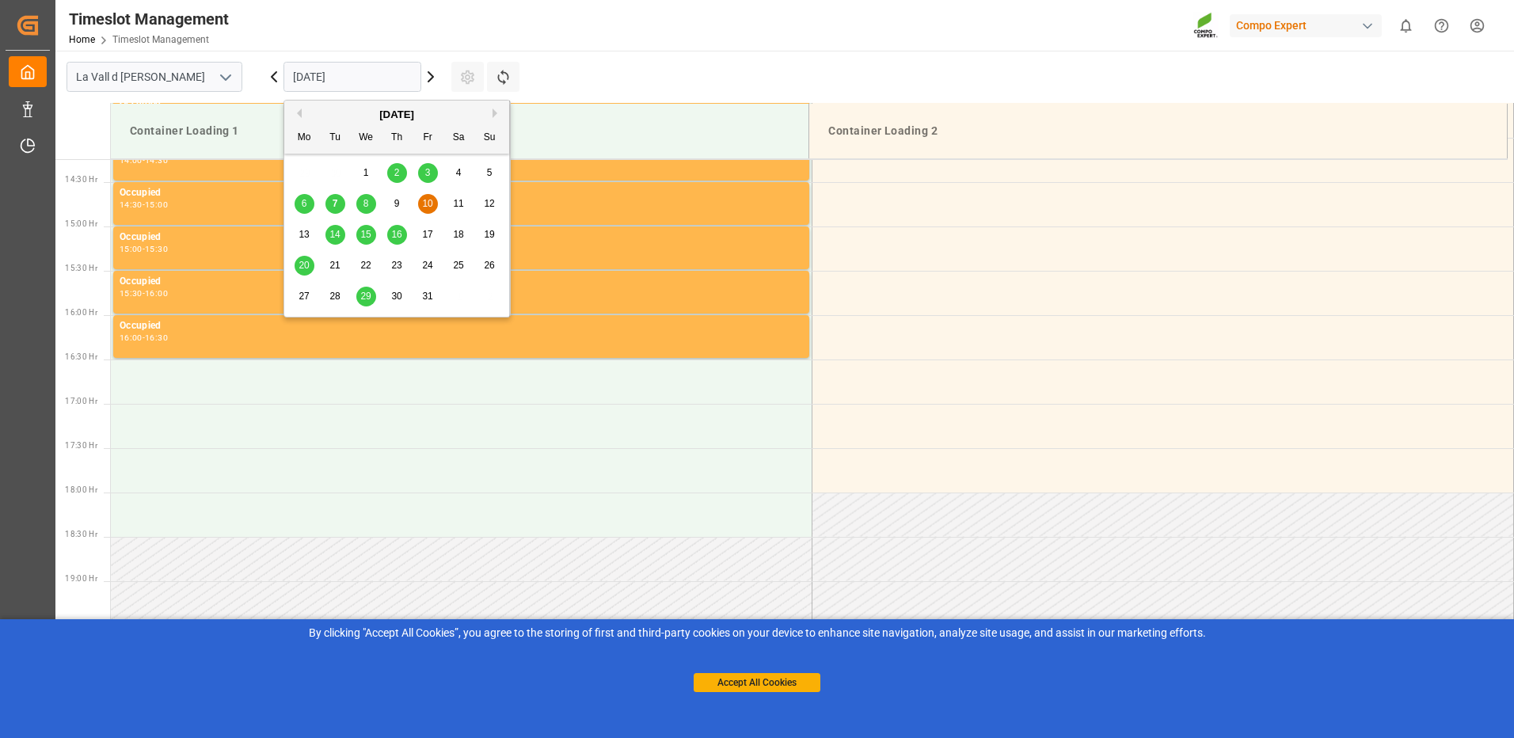  What do you see at coordinates (335, 203) in the screenshot?
I see `div: Choose Tuesday, October 7th, 2025` at bounding box center [335, 203].